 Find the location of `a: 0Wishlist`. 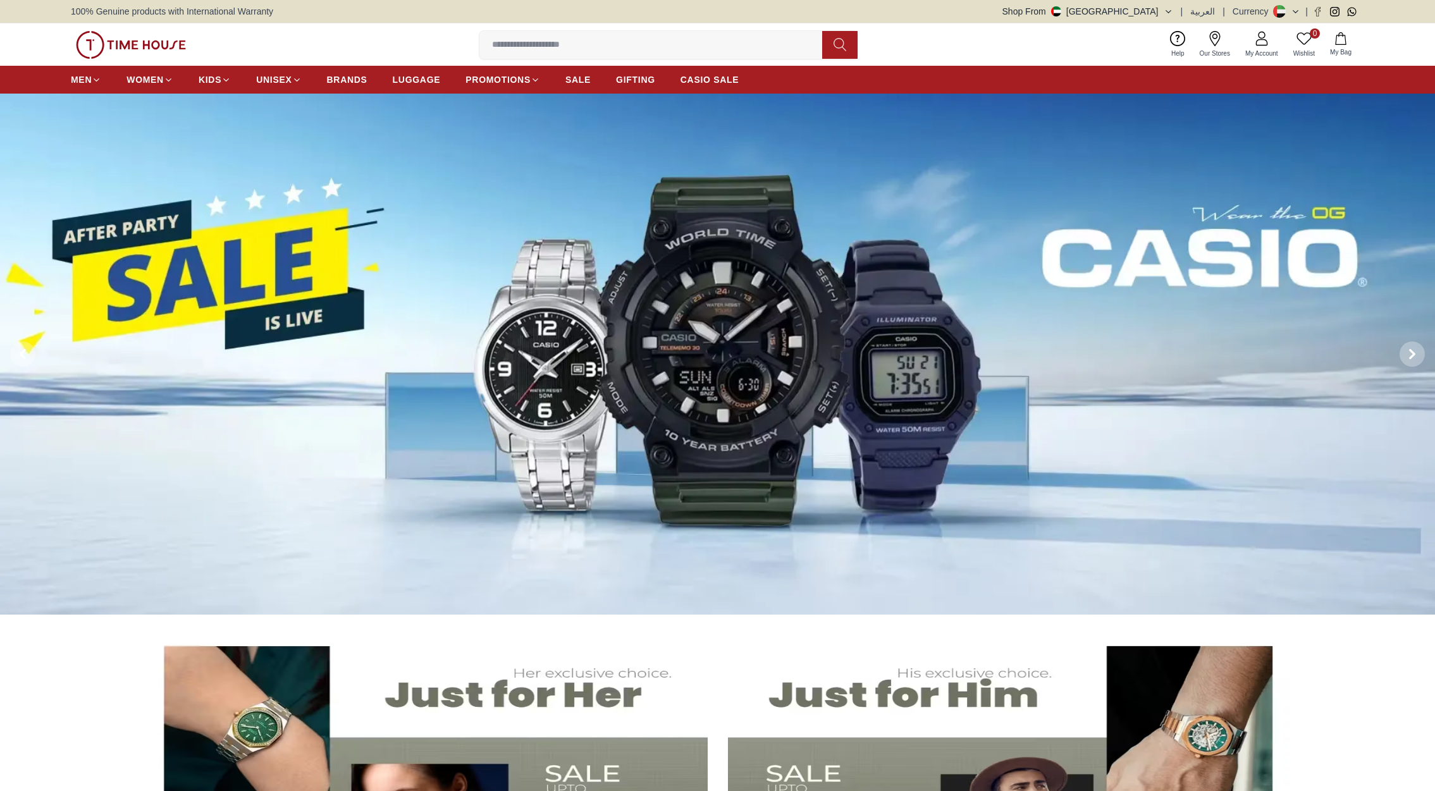

a: 0Wishlist is located at coordinates (1304, 44).